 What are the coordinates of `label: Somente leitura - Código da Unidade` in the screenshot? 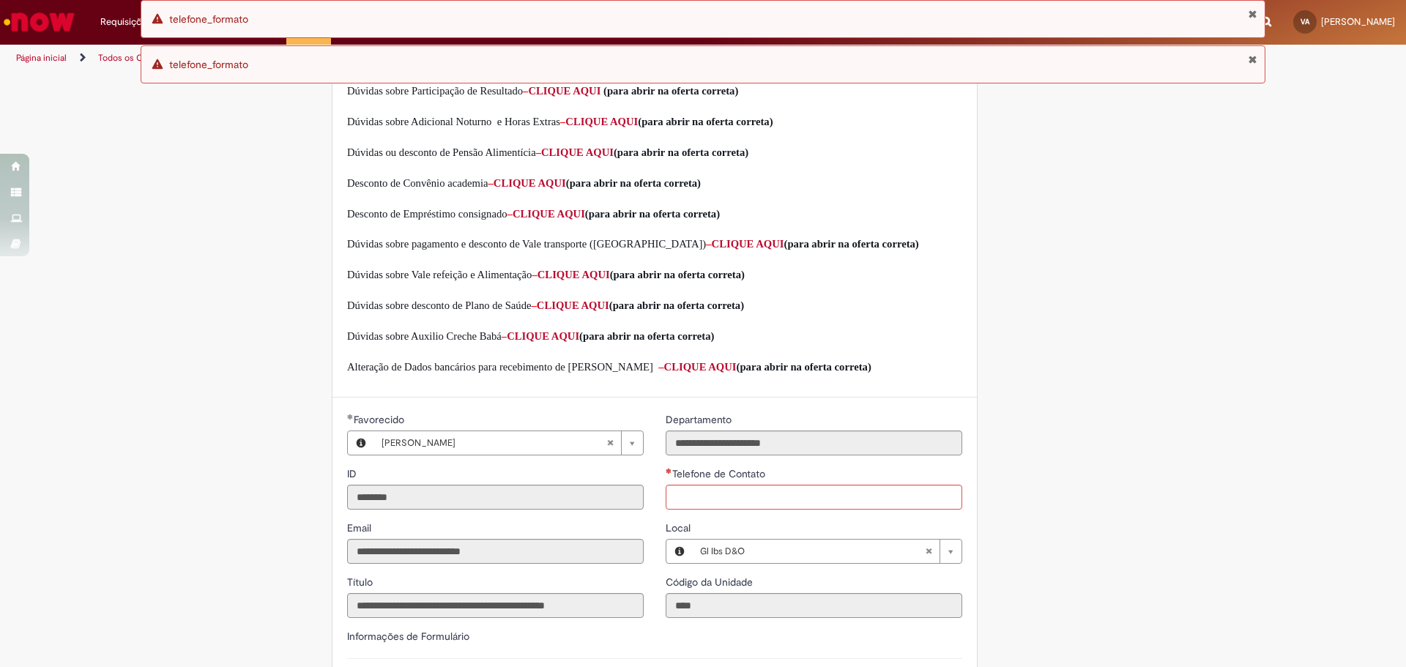 It's located at (711, 582).